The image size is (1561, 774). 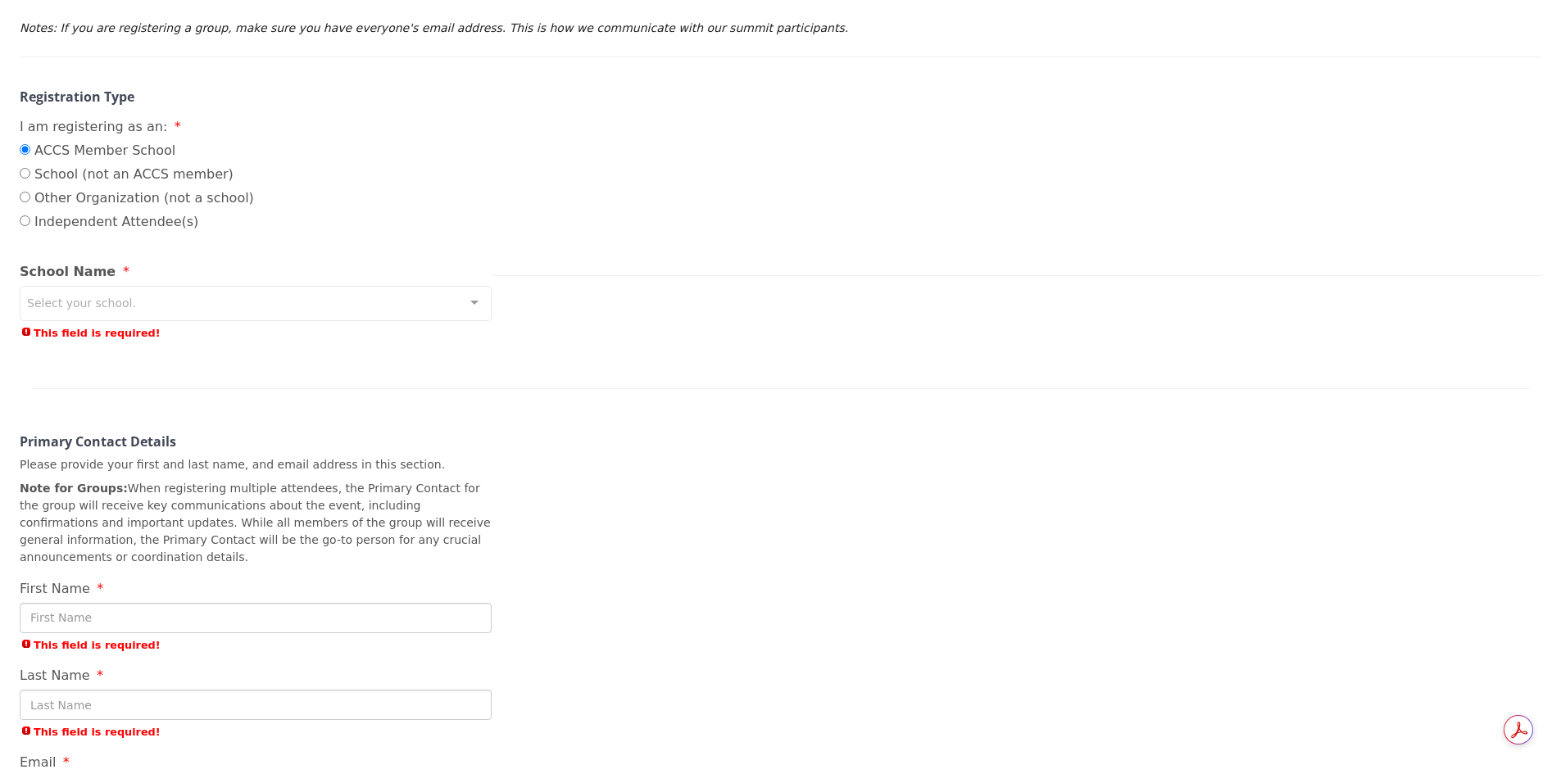 What do you see at coordinates (81, 302) in the screenshot?
I see `span: Select your school.` at bounding box center [81, 302].